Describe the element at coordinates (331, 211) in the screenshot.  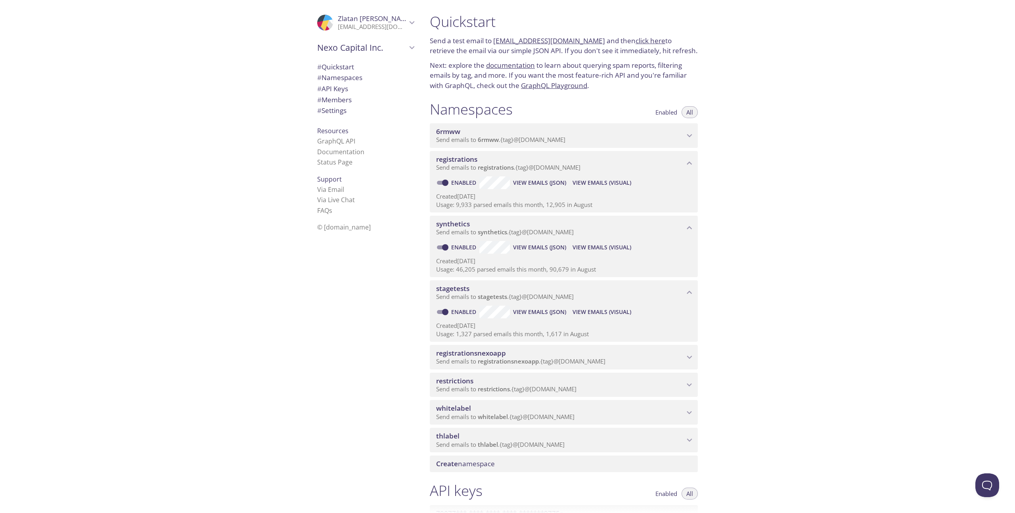
I see `span: s` at that location.